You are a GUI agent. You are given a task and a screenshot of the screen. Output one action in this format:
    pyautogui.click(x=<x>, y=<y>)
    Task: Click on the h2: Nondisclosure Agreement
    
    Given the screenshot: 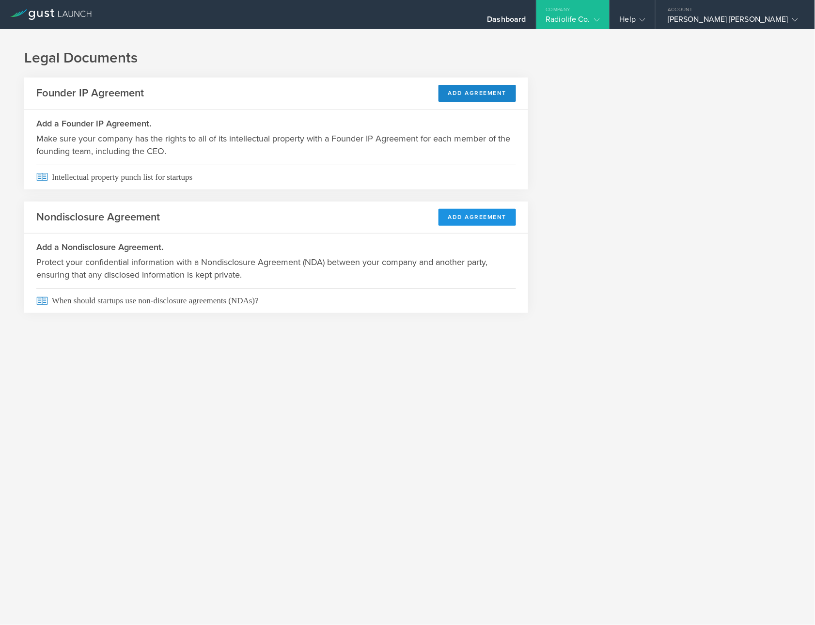 What is the action you would take?
    pyautogui.click(x=98, y=217)
    